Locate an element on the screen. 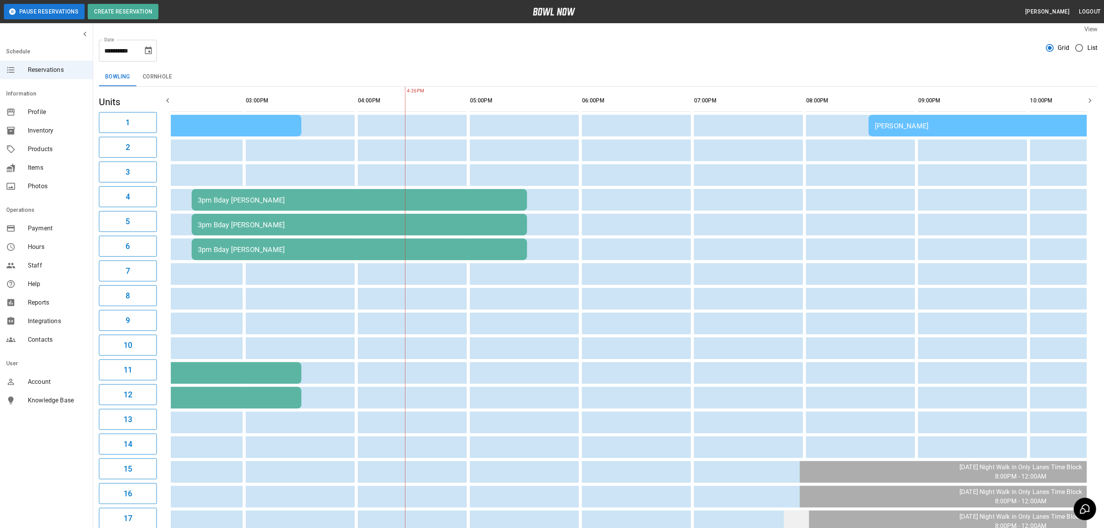 Image resolution: width=1104 pixels, height=528 pixels. h5: Units is located at coordinates (128, 102).